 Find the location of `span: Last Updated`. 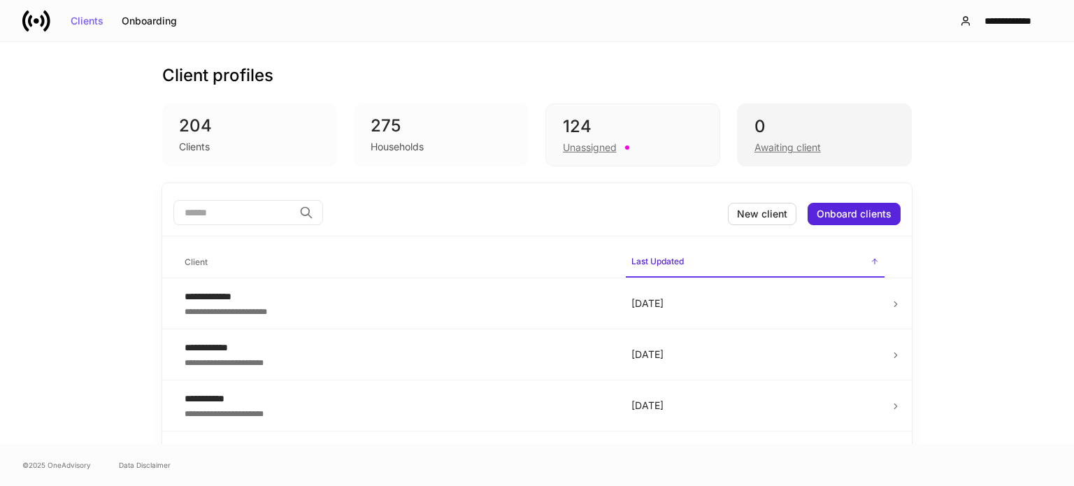

span: Last Updated is located at coordinates (755, 262).